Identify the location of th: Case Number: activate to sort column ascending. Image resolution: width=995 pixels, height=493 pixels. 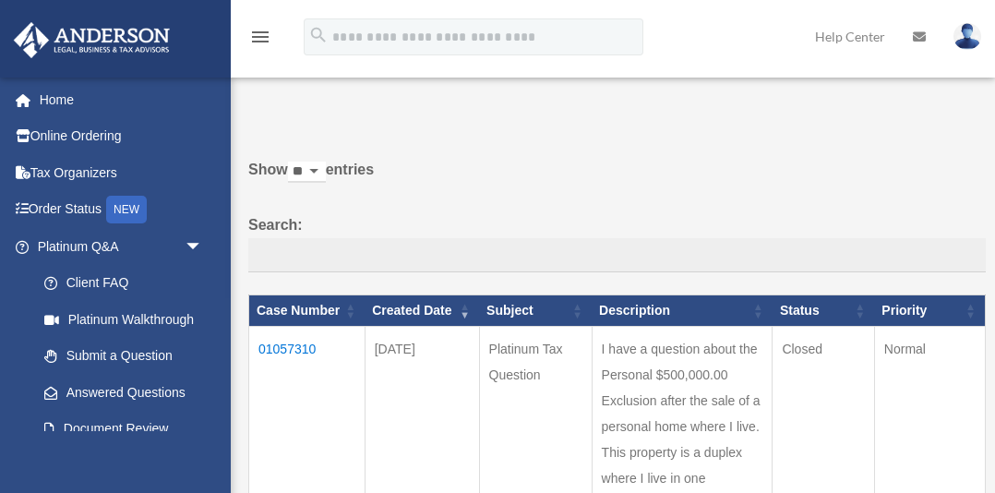
(307, 311).